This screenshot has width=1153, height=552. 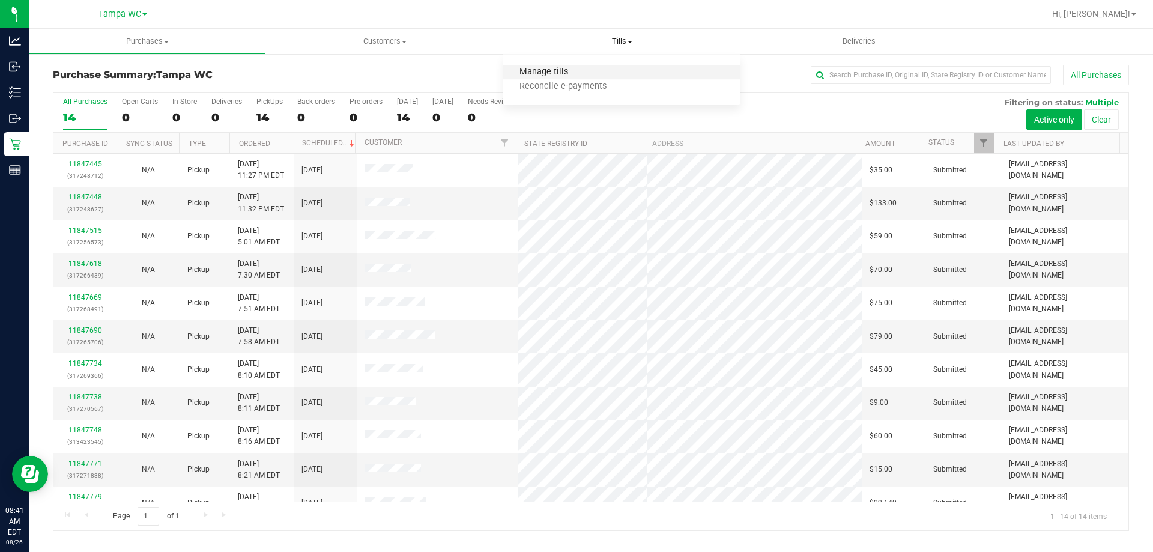 What do you see at coordinates (931, 75) in the screenshot?
I see `input: Search Purchase ID, Original ID, State Registry ID or Customer Name...` at bounding box center [931, 75].